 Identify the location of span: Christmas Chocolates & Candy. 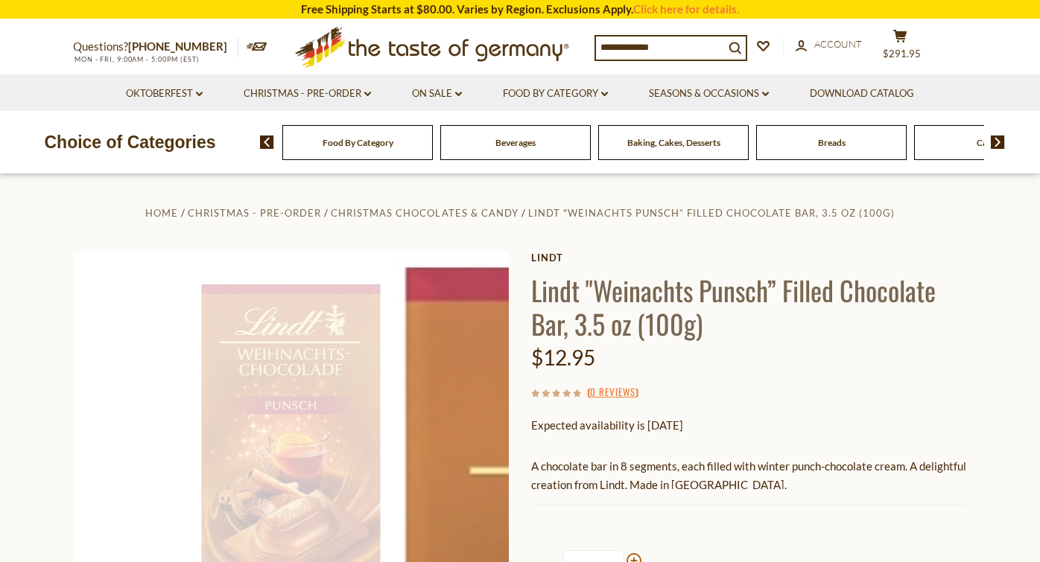
(424, 213).